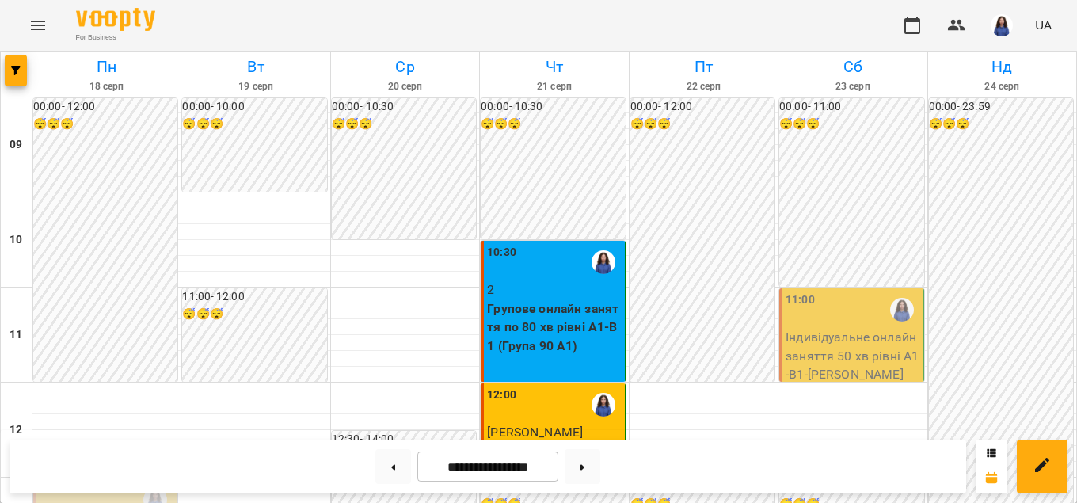 The height and width of the screenshot is (503, 1077). I want to click on h6: Ср, so click(404, 66).